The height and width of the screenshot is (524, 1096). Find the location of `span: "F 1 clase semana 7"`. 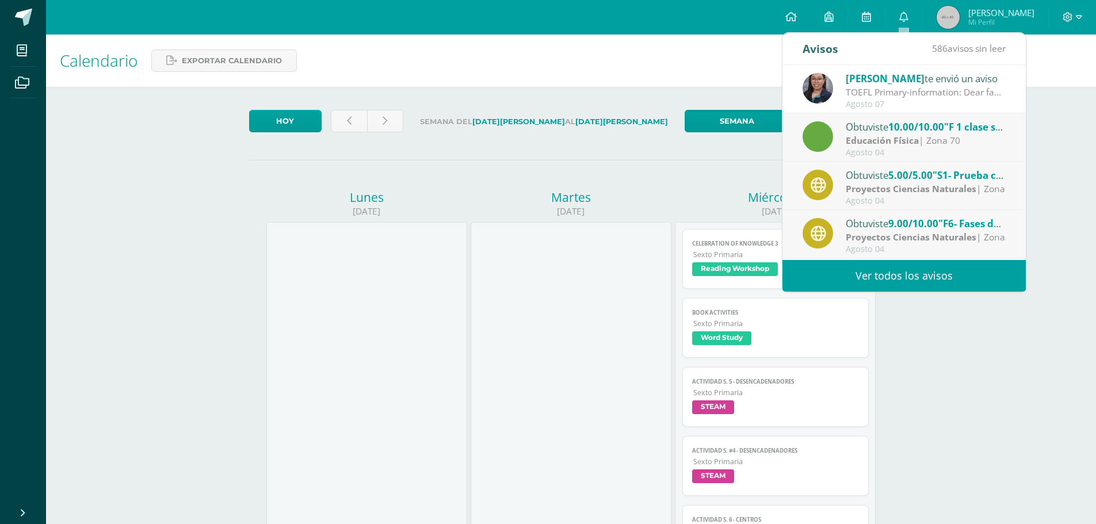

span: "F 1 clase semana 7" is located at coordinates (993, 127).